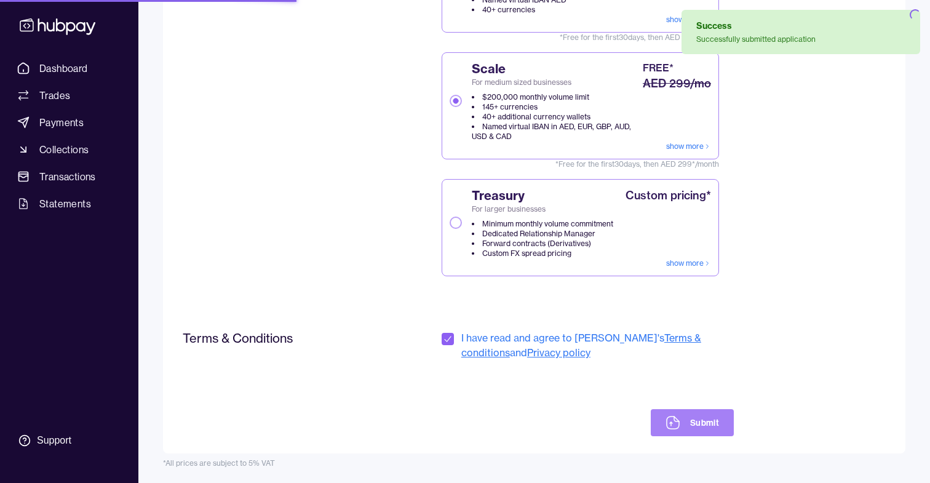 This screenshot has height=483, width=930. Describe the element at coordinates (580, 38) in the screenshot. I see `span: *Free for the first 30 days, then AED 99*/month` at that location.